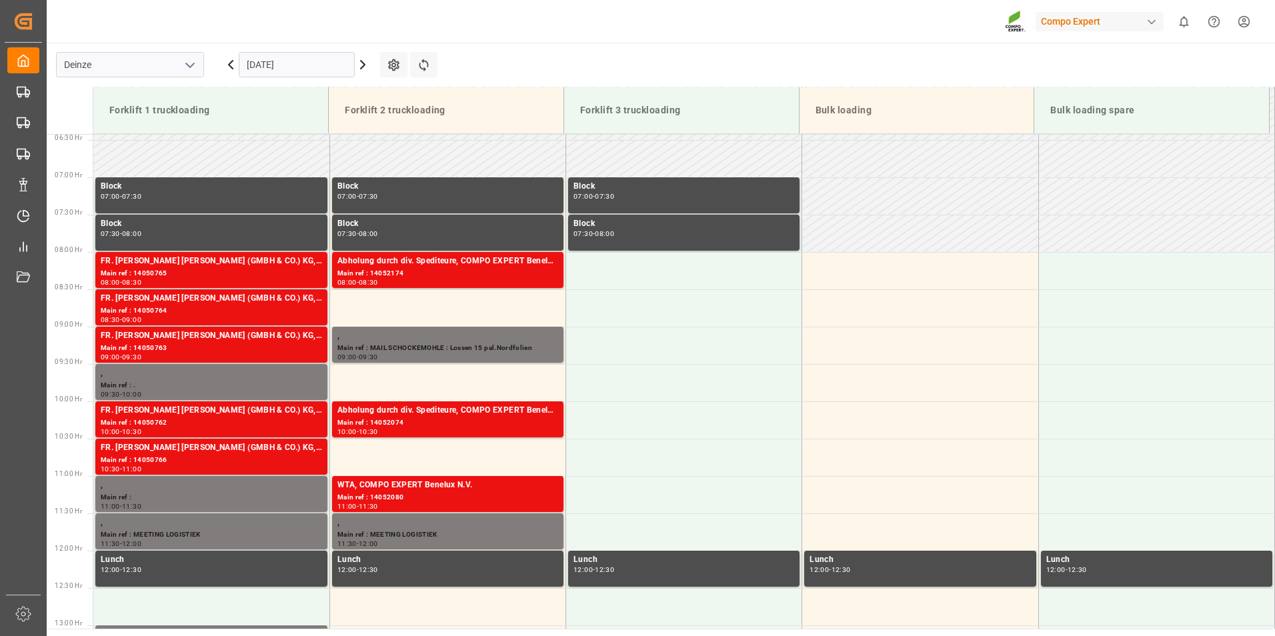 Image resolution: width=1275 pixels, height=636 pixels. Describe the element at coordinates (1213, 21) in the screenshot. I see `button: Help Center` at that location.